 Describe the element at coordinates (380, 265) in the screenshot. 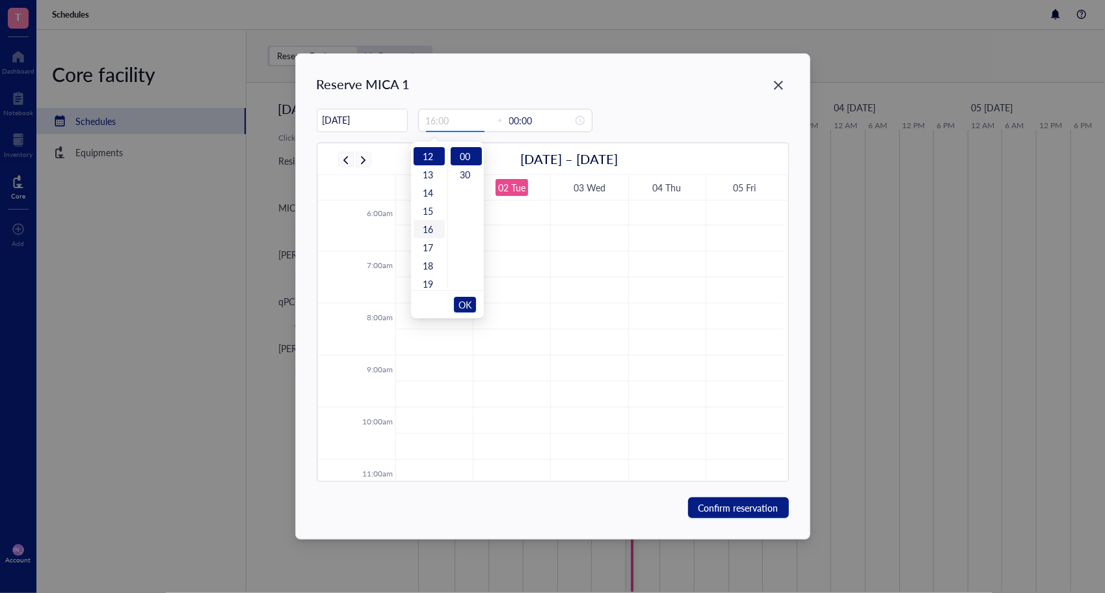

I see `div: 7:00am` at that location.